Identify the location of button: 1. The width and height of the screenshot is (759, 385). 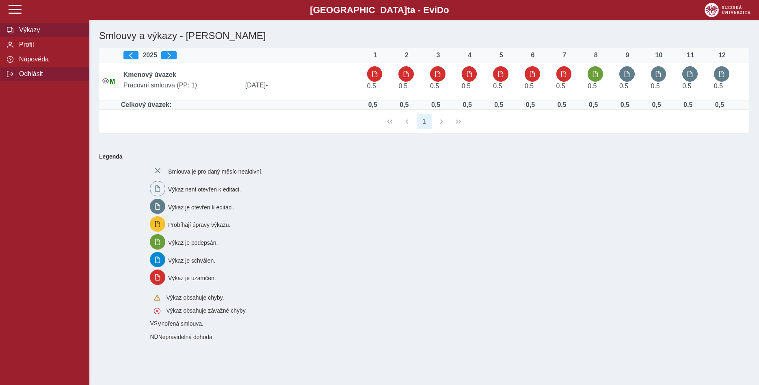
(424, 121).